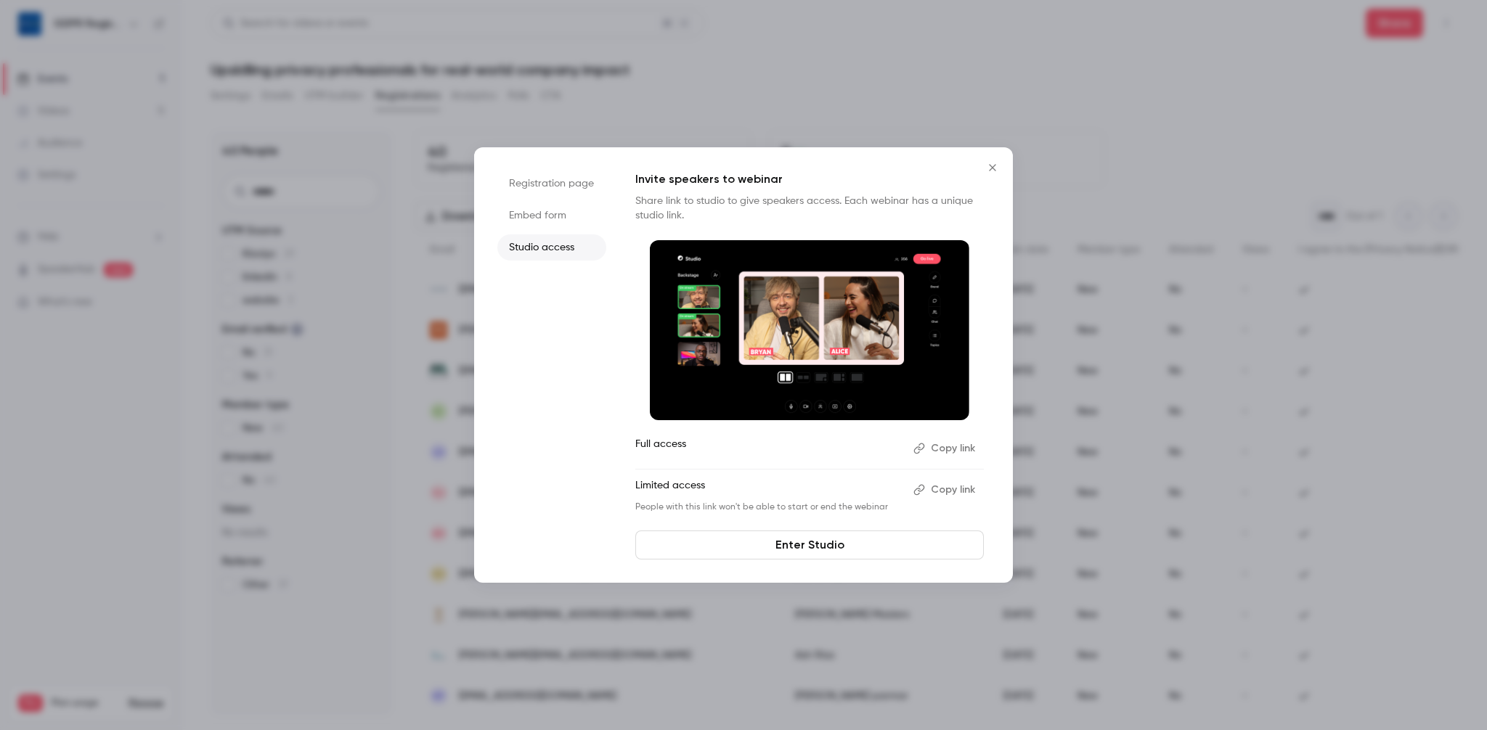 This screenshot has height=730, width=1487. Describe the element at coordinates (768, 449) in the screenshot. I see `p: Full access` at that location.